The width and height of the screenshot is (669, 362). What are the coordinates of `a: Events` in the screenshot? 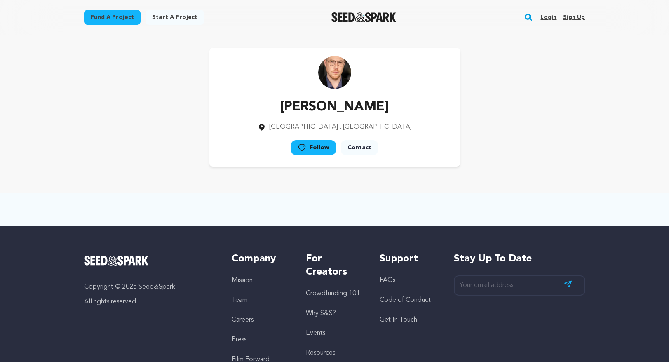 It's located at (315, 333).